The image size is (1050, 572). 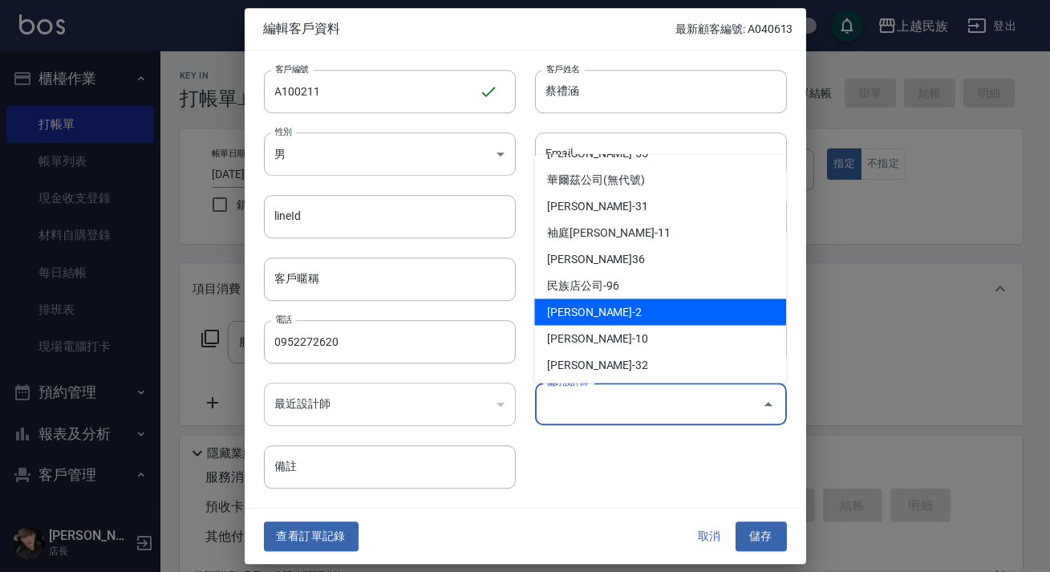 What do you see at coordinates (710, 537) in the screenshot?
I see `button: 取消` at bounding box center [710, 537].